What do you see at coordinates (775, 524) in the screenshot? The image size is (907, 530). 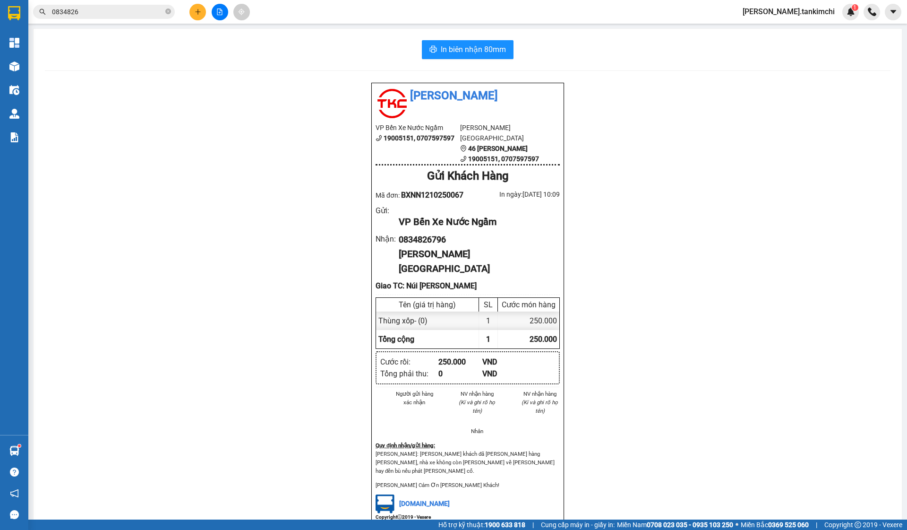 I see `span: Miền Bắc` at bounding box center [775, 524].